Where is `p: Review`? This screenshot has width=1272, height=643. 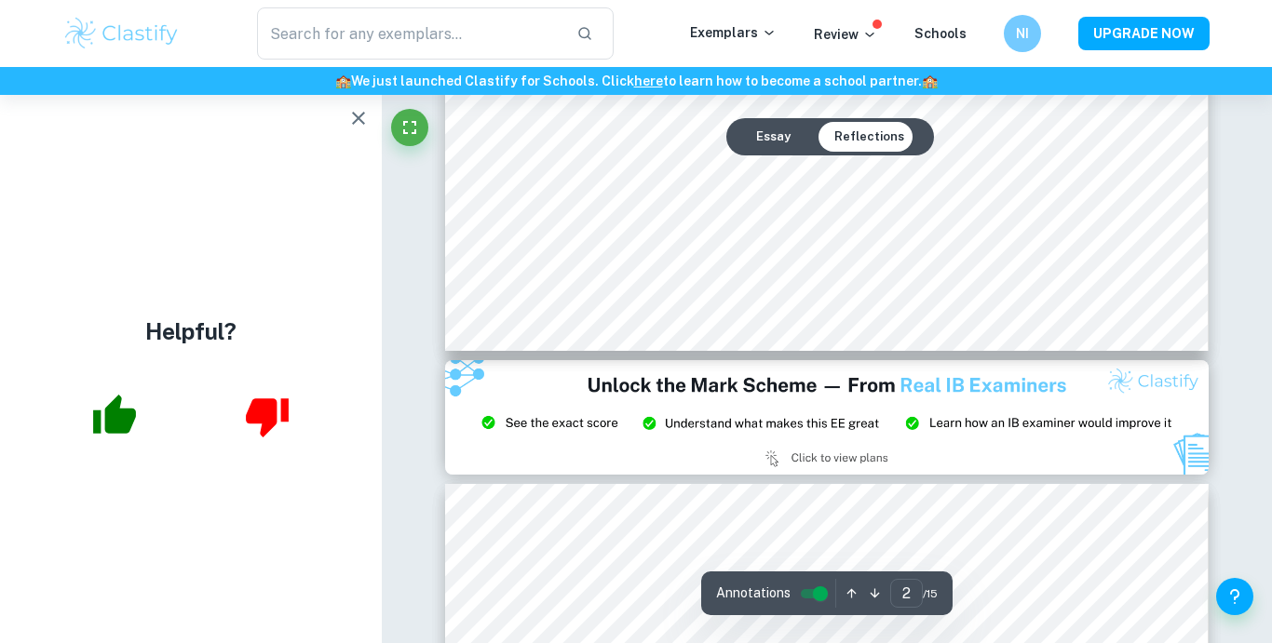
p: Review is located at coordinates (845, 34).